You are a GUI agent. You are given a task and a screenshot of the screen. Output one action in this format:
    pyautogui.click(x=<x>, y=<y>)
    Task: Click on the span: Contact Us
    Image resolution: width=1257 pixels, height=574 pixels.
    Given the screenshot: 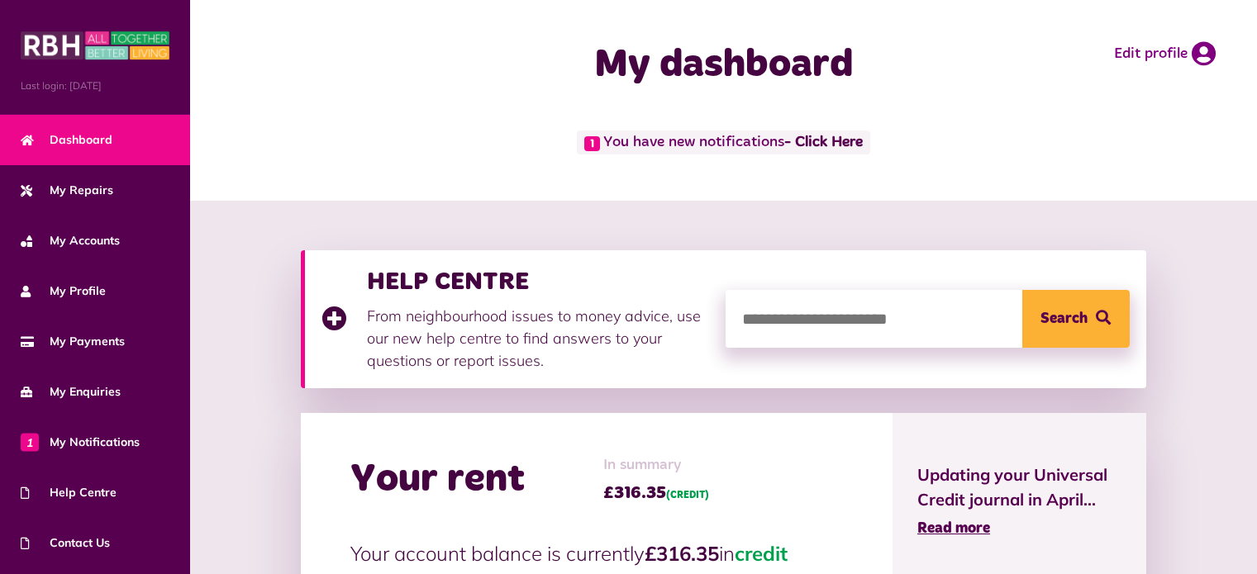 What is the action you would take?
    pyautogui.click(x=65, y=543)
    